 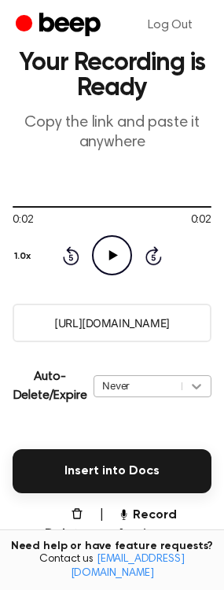 I want to click on p: Auto-Delete/Expire, so click(x=50, y=386).